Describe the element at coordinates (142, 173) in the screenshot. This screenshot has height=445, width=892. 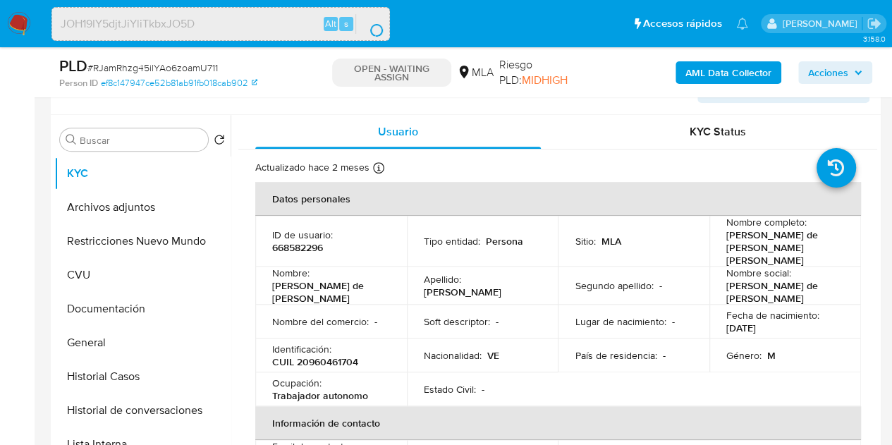
I see `button: KYC` at that location.